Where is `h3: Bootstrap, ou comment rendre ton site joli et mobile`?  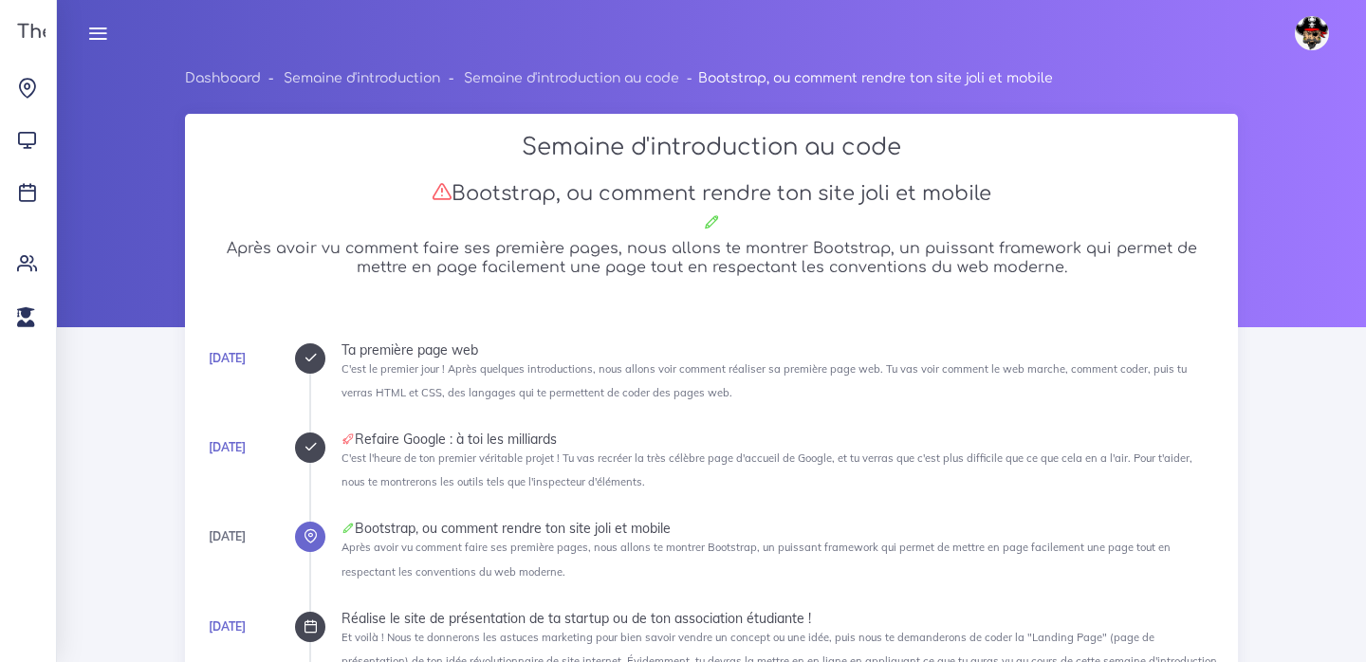
h3: Bootstrap, ou comment rendre ton site joli et mobile is located at coordinates (712, 194).